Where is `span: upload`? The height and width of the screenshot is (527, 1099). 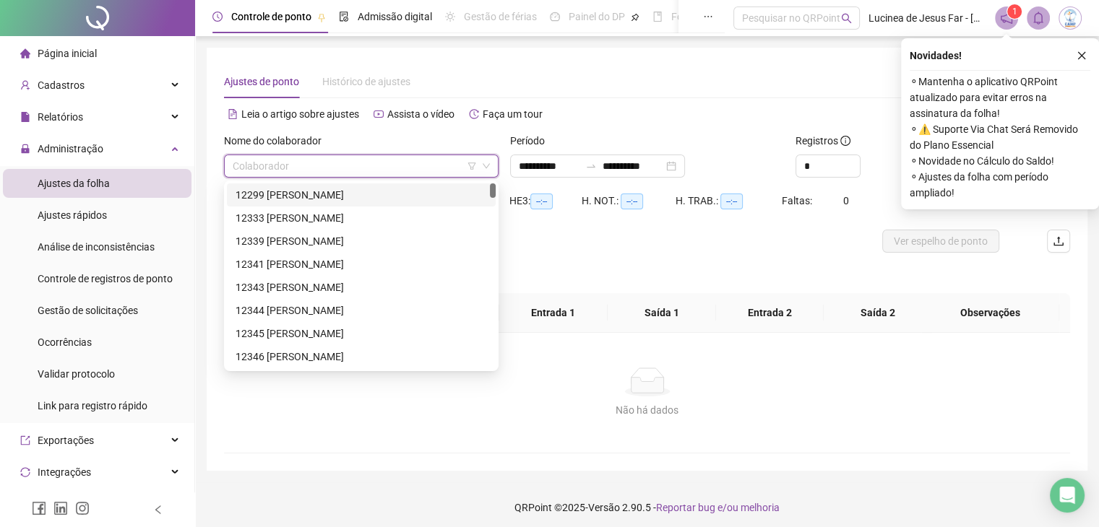
span: upload is located at coordinates (1058, 241).